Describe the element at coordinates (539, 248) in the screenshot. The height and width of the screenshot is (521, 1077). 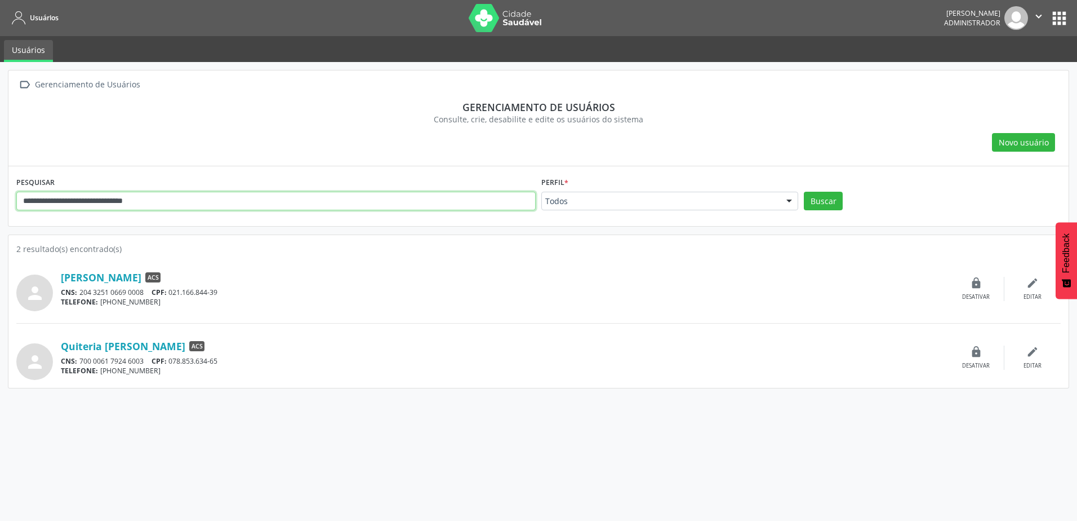
I see `div: 2 resultado(s) encontrado(s)` at that location.